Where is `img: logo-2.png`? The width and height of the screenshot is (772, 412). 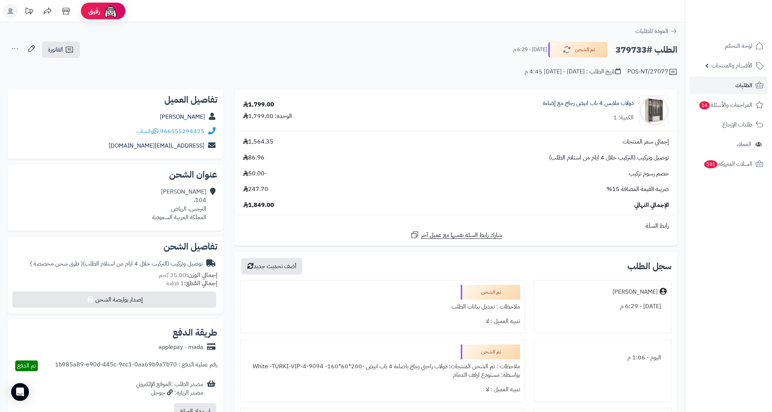 img: logo-2.png is located at coordinates (743, 25).